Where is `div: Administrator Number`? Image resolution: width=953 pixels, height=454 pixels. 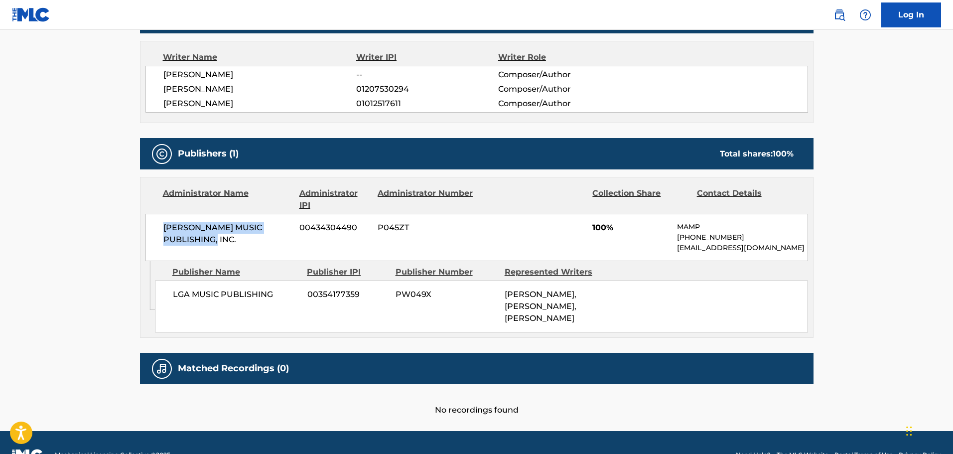 div: Administrator Number is located at coordinates (426, 199).